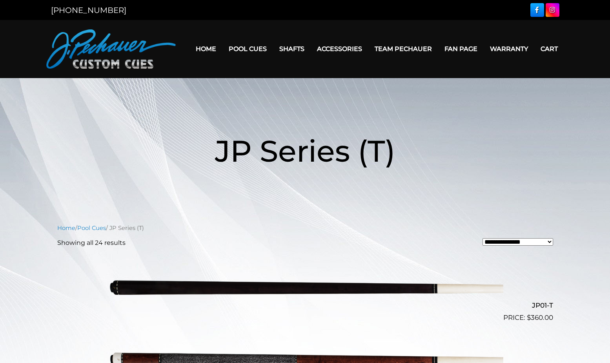 The height and width of the screenshot is (363, 610). I want to click on span: JP Series (T), so click(305, 151).